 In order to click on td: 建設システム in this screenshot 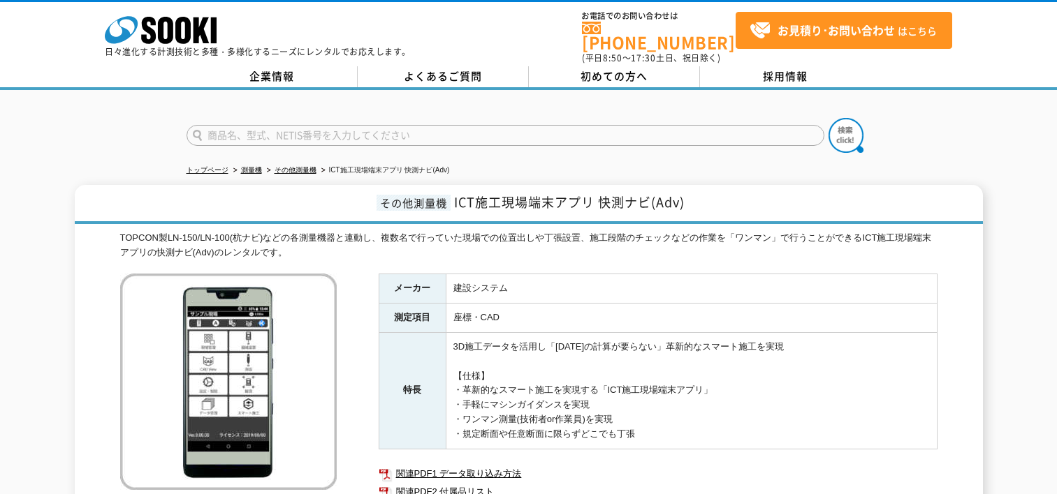, I will do `click(691, 289)`.